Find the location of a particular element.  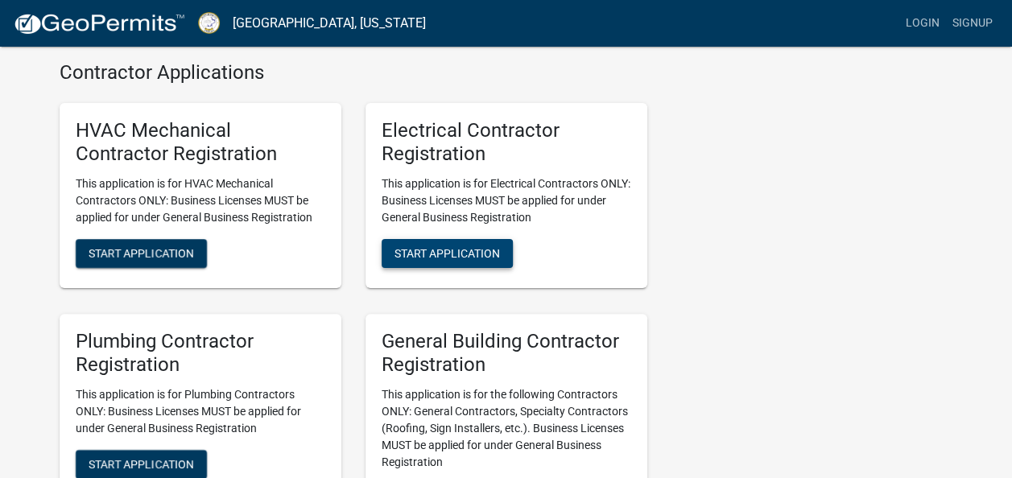

p: This application is for the following Contractors ONLY: General Contractors, Specialty Contractor... is located at coordinates (506, 428).